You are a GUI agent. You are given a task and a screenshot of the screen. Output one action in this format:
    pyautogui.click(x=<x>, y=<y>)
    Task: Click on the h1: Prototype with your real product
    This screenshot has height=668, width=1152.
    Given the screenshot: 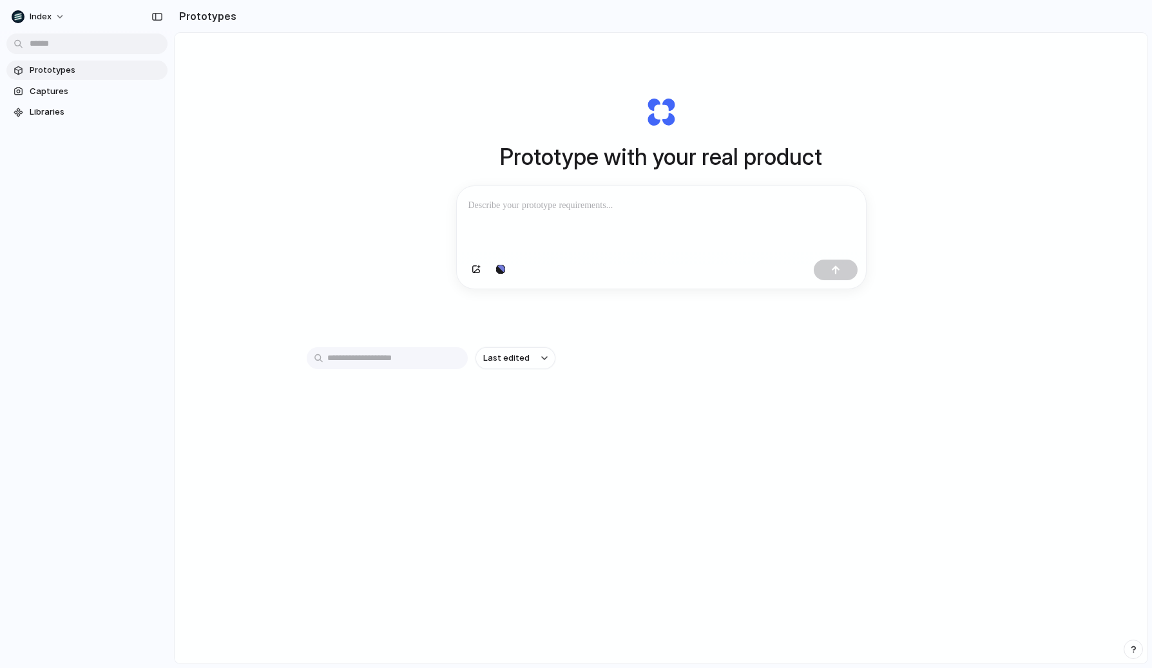 What is the action you would take?
    pyautogui.click(x=661, y=157)
    